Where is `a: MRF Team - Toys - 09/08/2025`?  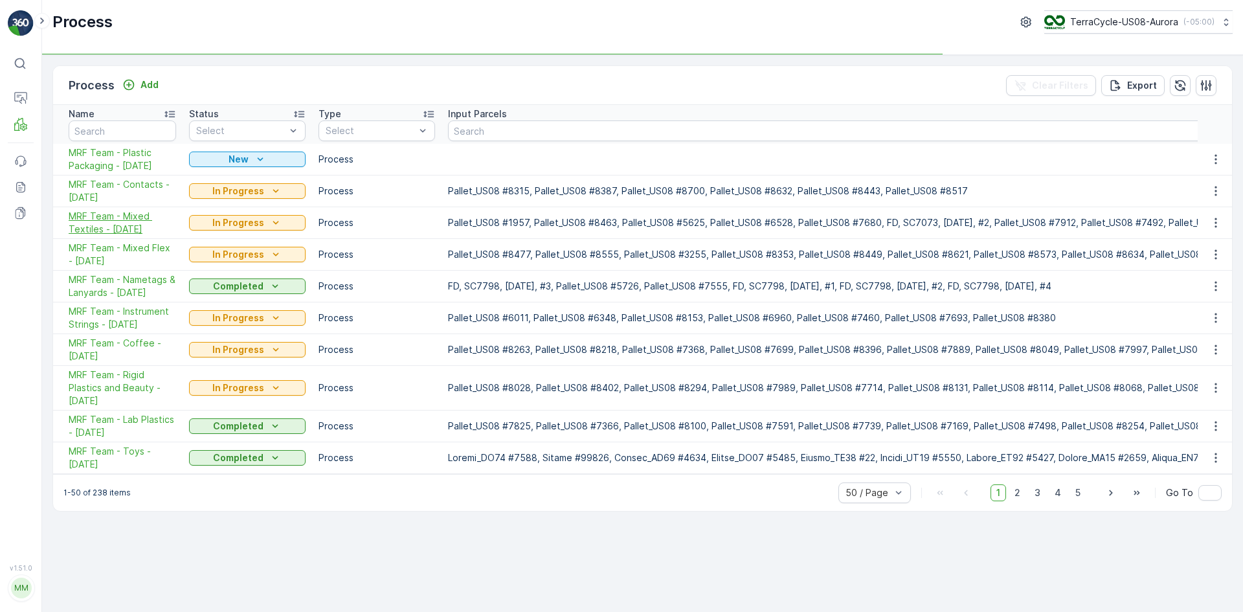
a: MRF Team - Toys - 09/08/2025 is located at coordinates (122, 458).